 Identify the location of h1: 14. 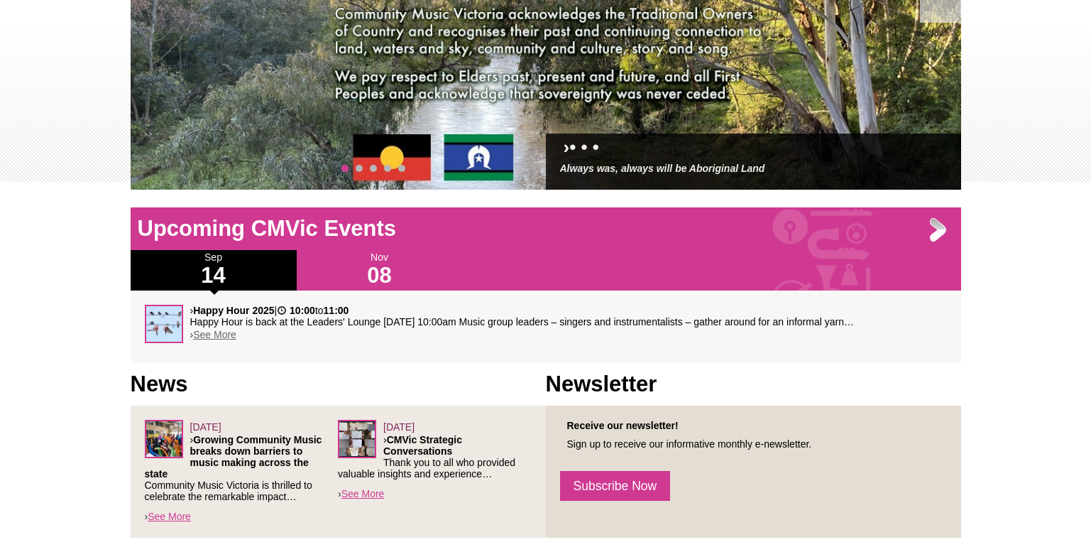
(214, 275).